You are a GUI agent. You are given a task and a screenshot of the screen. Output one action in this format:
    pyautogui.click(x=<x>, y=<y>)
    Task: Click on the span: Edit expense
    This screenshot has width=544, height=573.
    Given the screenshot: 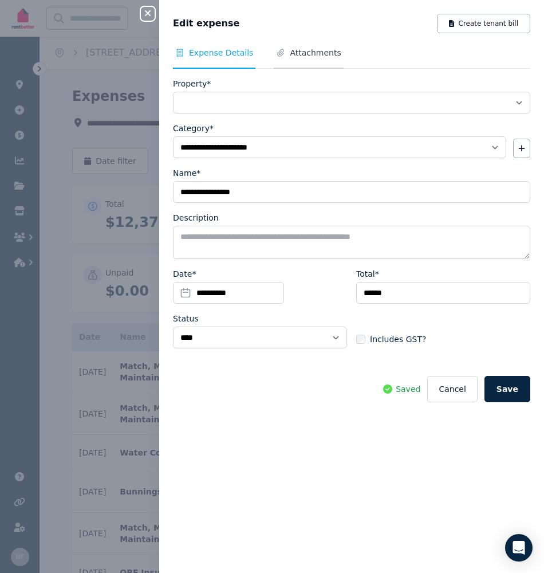 What is the action you would take?
    pyautogui.click(x=206, y=23)
    